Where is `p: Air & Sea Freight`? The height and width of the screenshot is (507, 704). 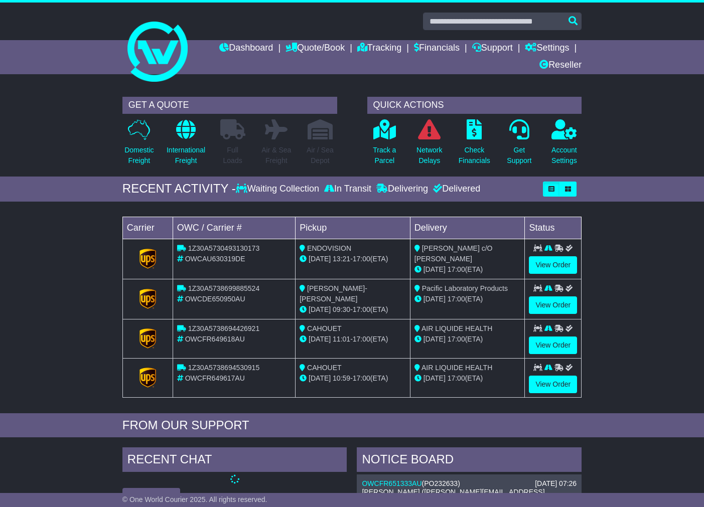
p: Air & Sea Freight is located at coordinates (276, 155).